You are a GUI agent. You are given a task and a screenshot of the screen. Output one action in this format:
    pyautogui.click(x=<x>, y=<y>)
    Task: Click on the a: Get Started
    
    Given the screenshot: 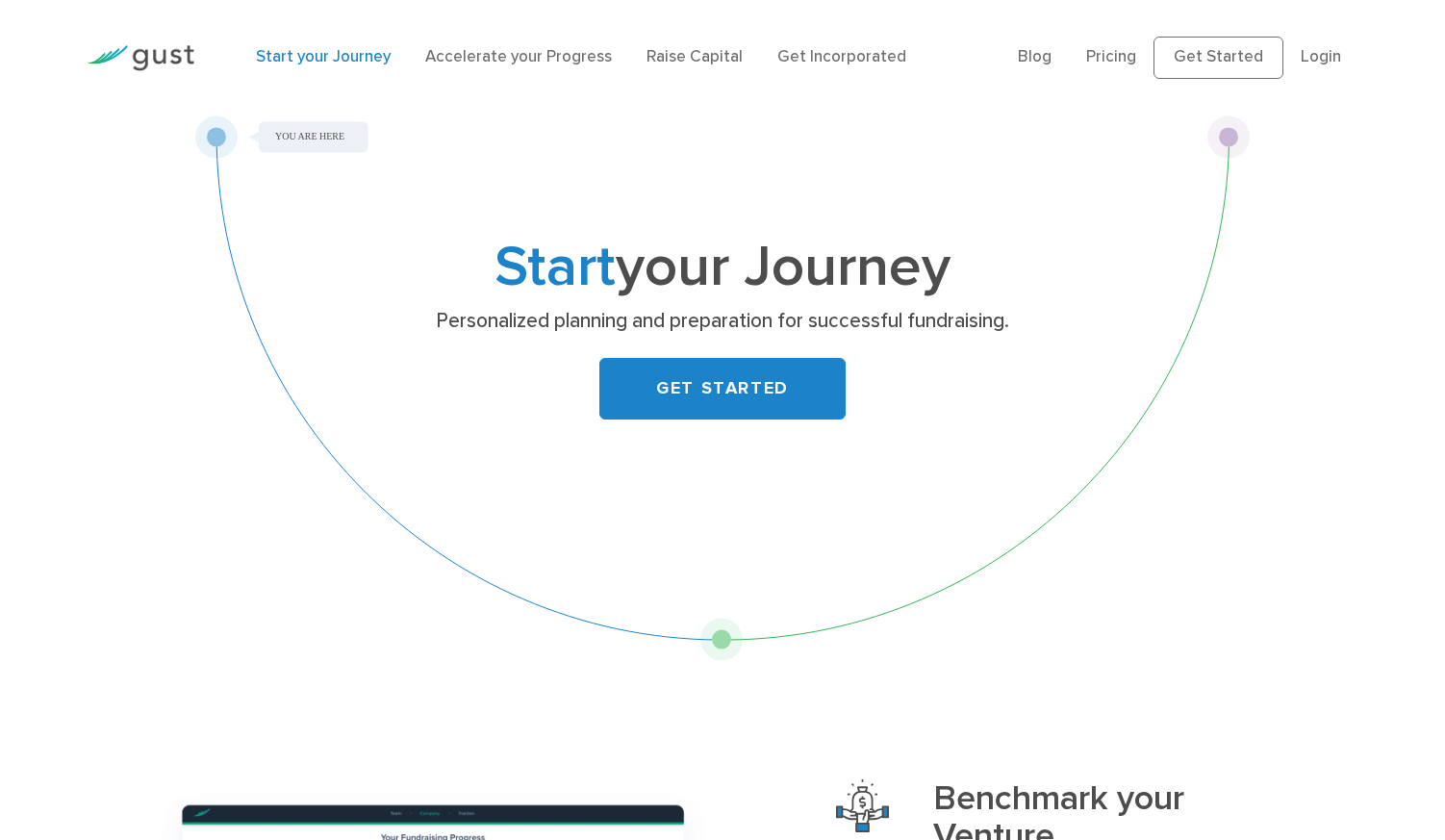 What is the action you would take?
    pyautogui.click(x=1218, y=58)
    